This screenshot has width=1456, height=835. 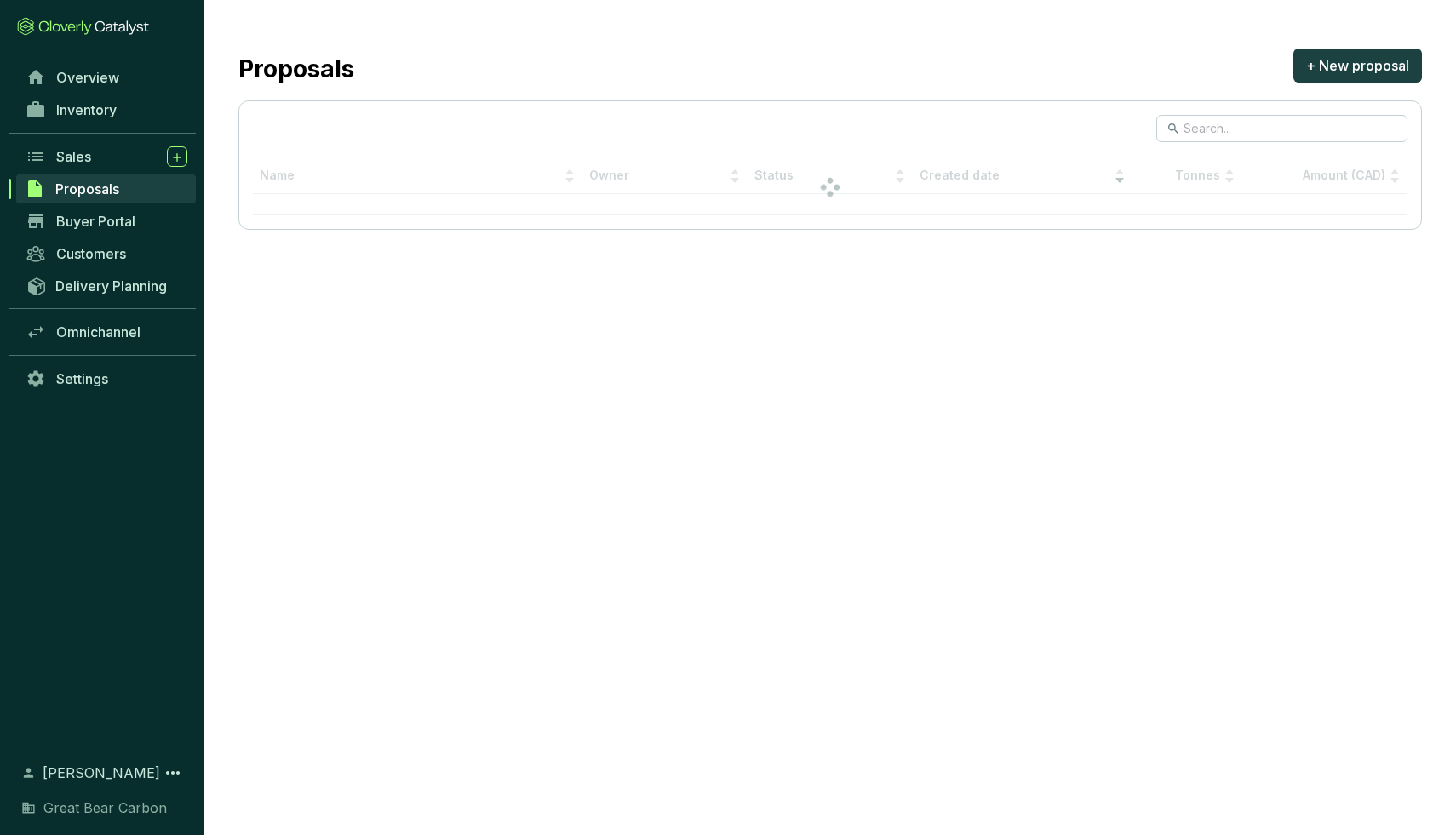 I want to click on a: Sales, so click(x=106, y=157).